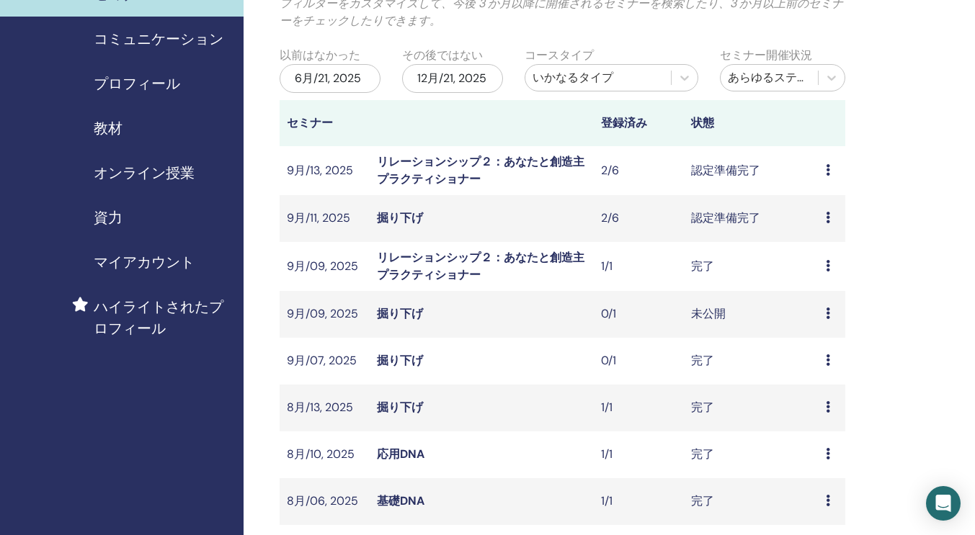  What do you see at coordinates (324, 408) in the screenshot?
I see `td: 8月/13, 2025` at bounding box center [324, 408].